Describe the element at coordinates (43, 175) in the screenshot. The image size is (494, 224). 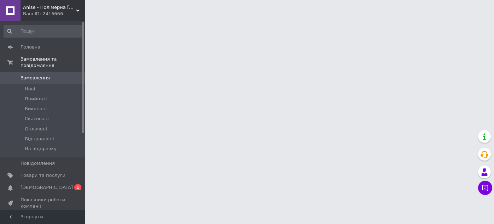
I see `span: Товари та послуги` at that location.